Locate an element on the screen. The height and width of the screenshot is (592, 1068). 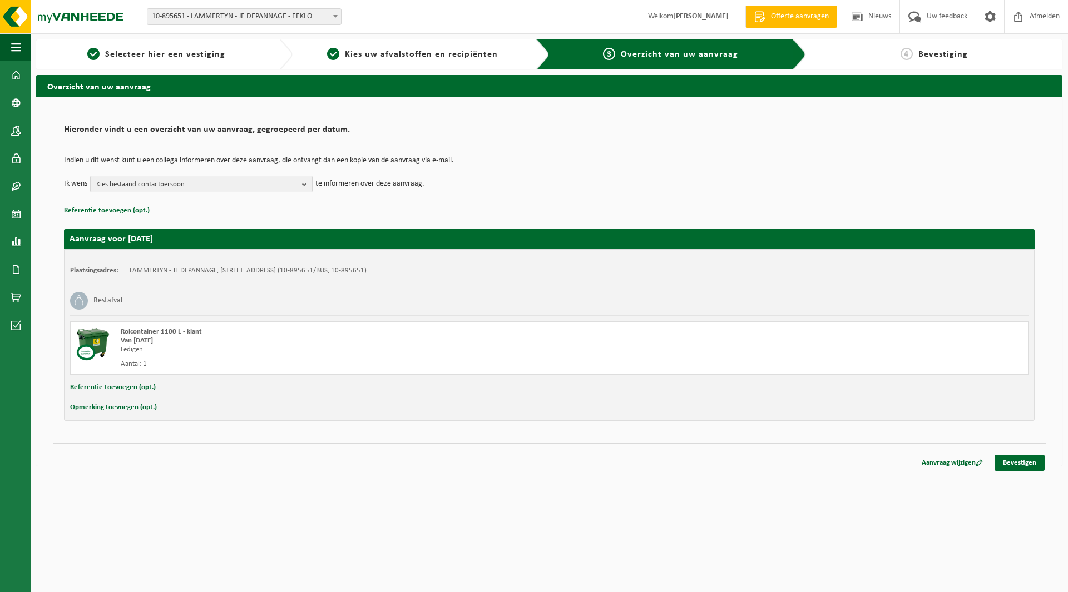
span: 3 is located at coordinates (609, 54).